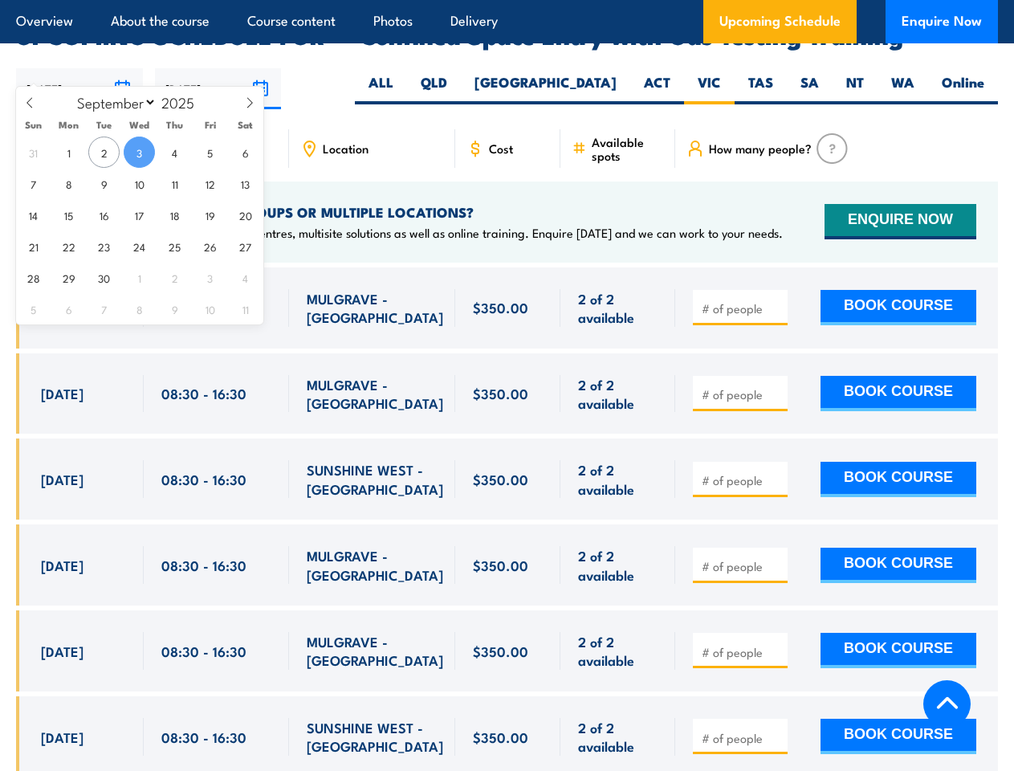 The image size is (1014, 771). Describe the element at coordinates (760, 88) in the screenshot. I see `label: TAS` at that location.